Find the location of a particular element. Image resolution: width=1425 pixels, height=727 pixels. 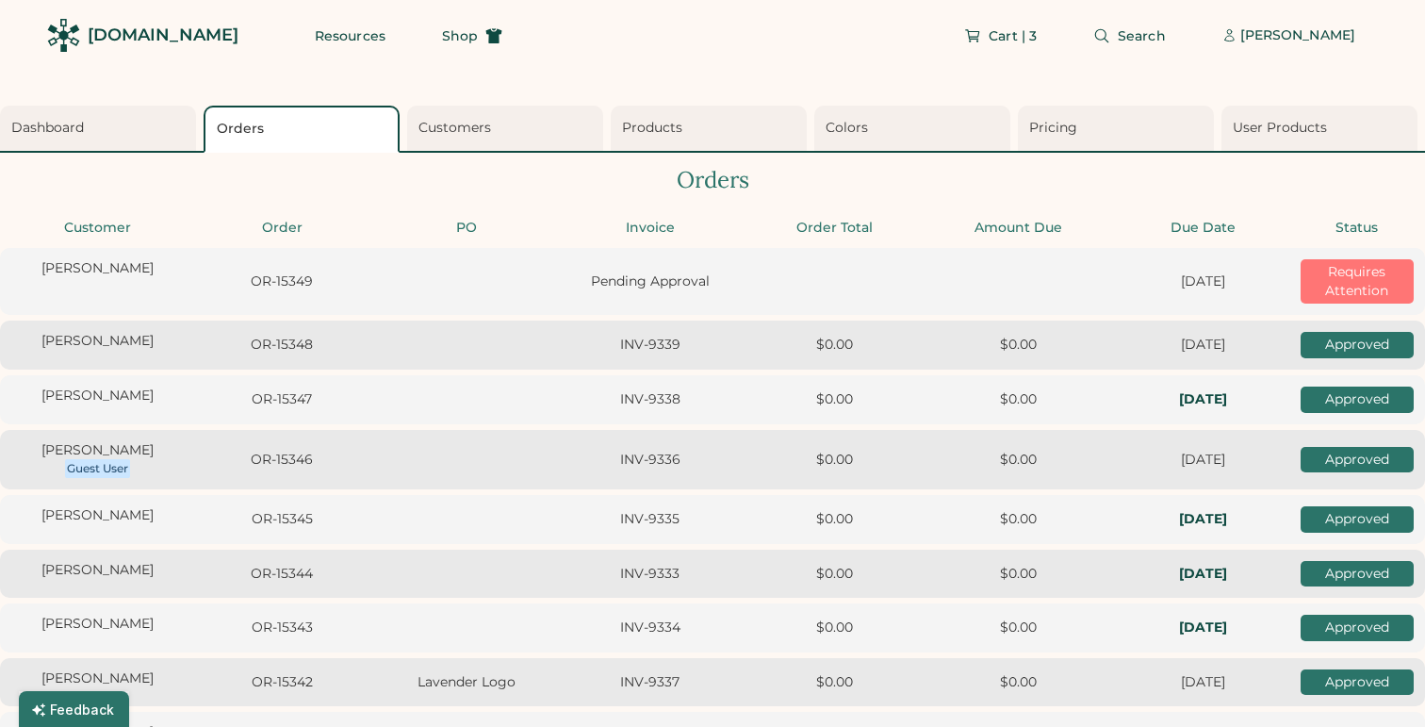

div: Order is located at coordinates (281, 228).